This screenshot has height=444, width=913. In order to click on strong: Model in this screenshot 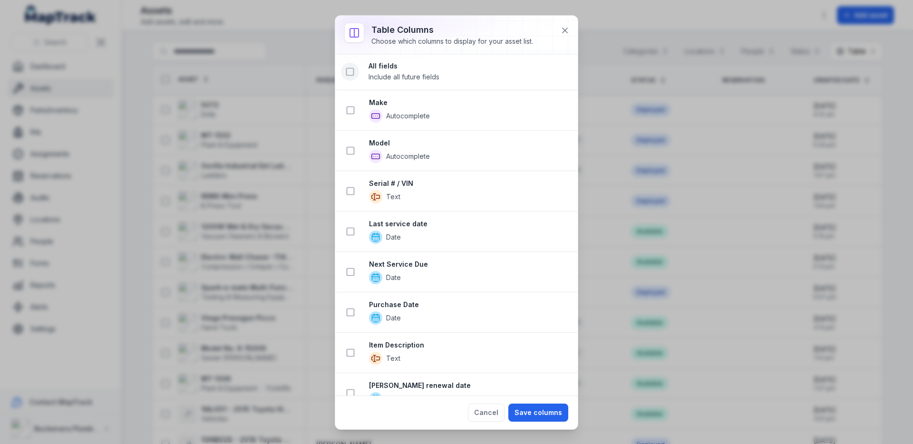, I will do `click(469, 143)`.